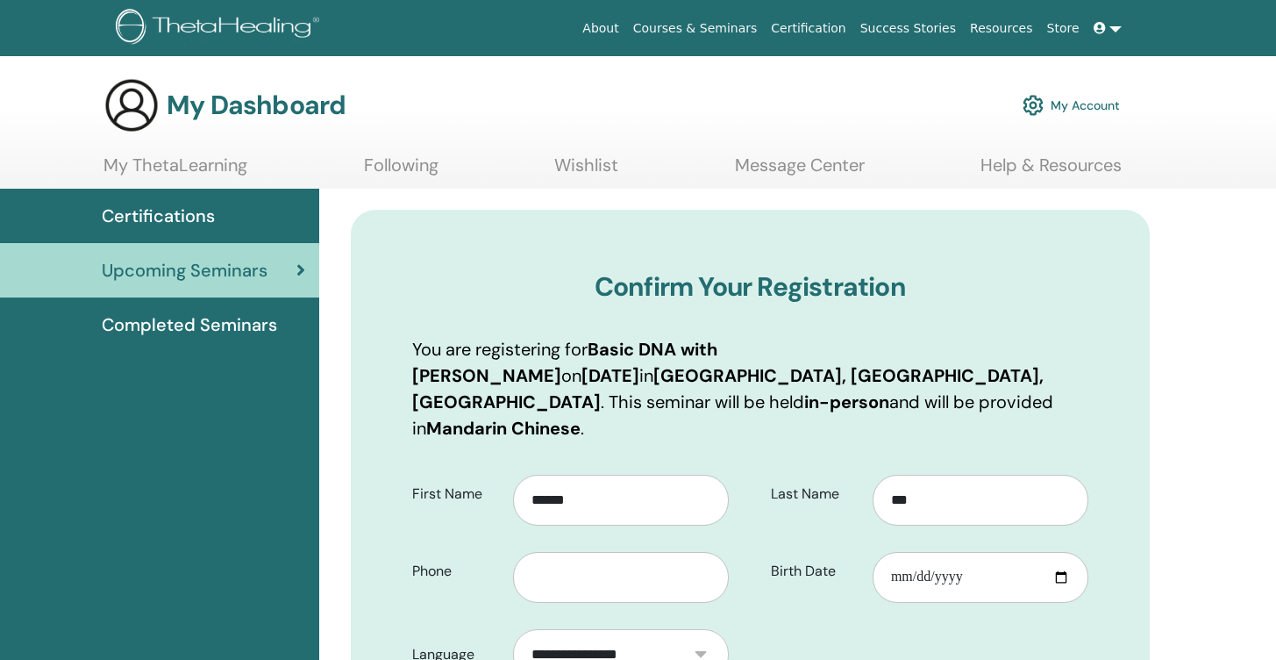 The image size is (1276, 660). I want to click on span: Certifications, so click(158, 216).